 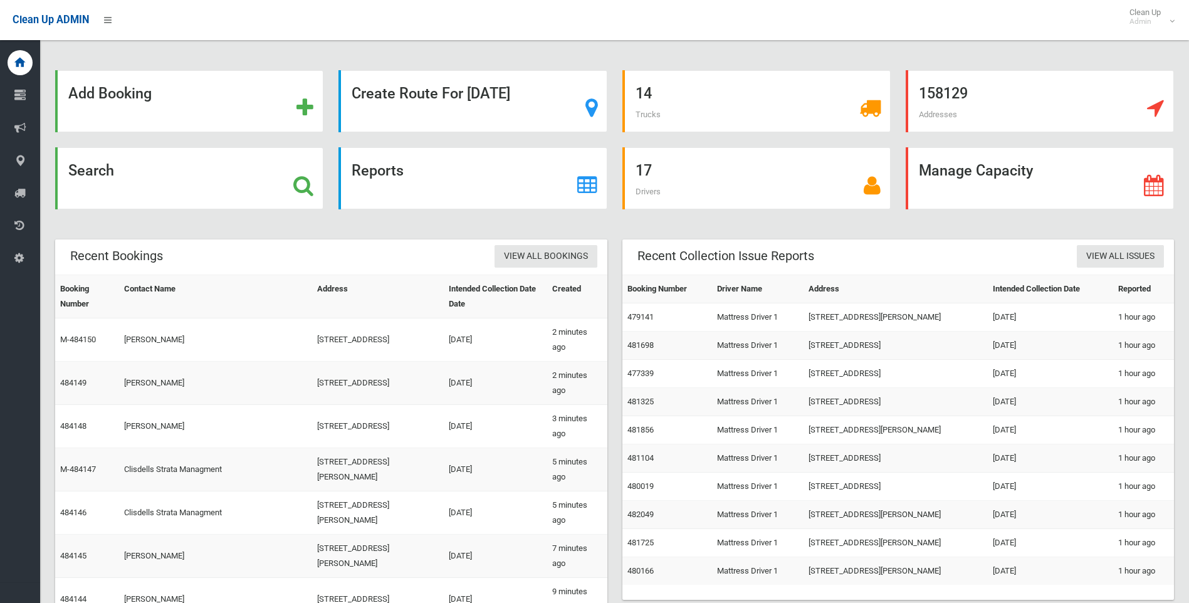 What do you see at coordinates (641, 373) in the screenshot?
I see `a: 477339` at bounding box center [641, 373].